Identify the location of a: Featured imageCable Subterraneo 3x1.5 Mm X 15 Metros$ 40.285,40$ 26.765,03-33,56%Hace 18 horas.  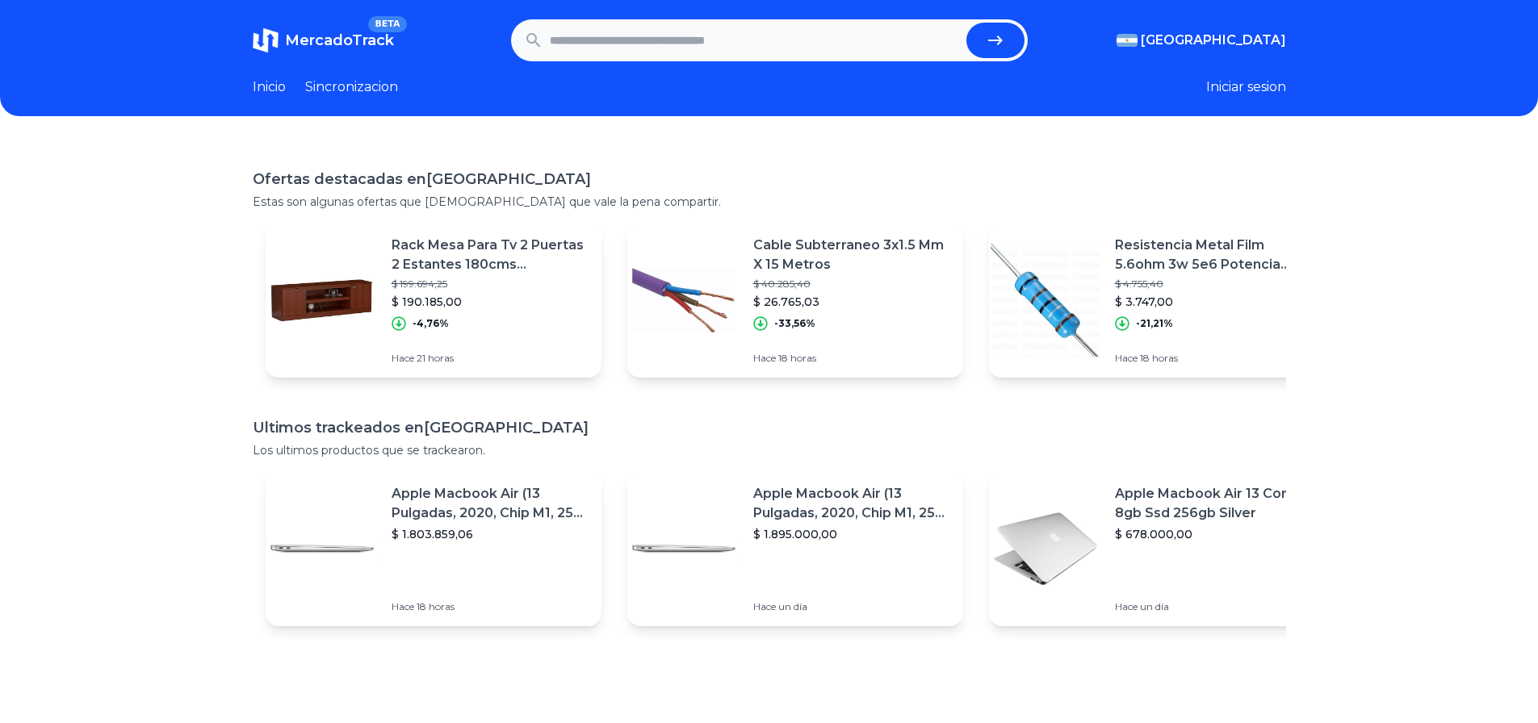
(795, 300).